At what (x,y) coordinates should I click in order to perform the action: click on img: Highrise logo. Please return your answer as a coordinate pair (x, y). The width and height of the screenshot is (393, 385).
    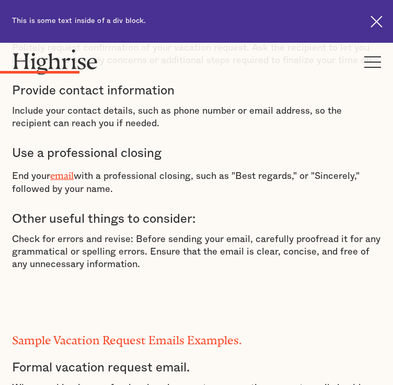
    Looking at the image, I should click on (55, 62).